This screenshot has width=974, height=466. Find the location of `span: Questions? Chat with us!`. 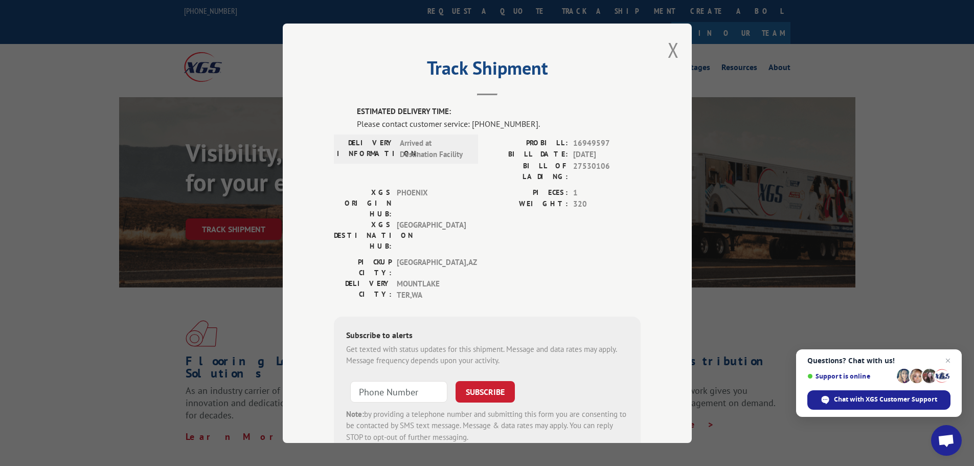

span: Questions? Chat with us! is located at coordinates (879, 360).